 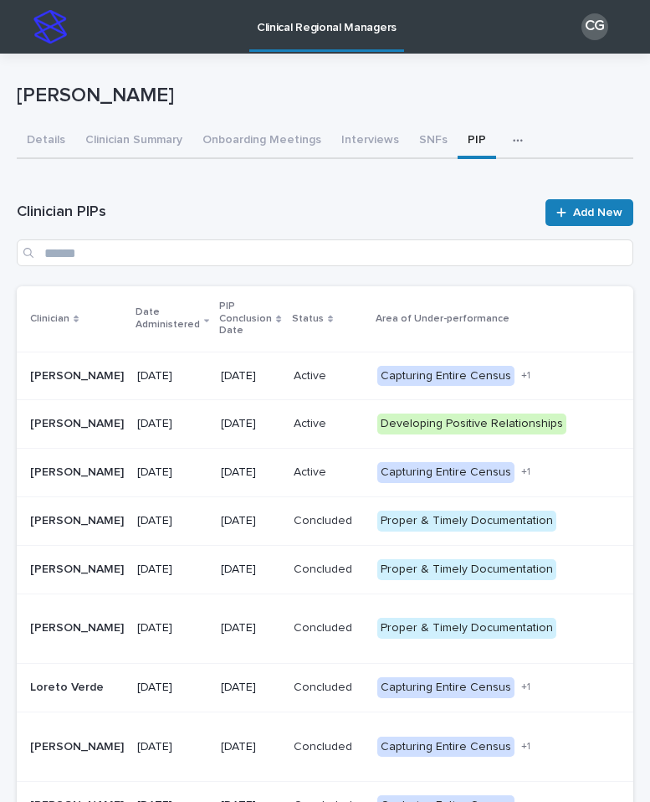 What do you see at coordinates (325, 253) in the screenshot?
I see `input: Search` at bounding box center [325, 253].